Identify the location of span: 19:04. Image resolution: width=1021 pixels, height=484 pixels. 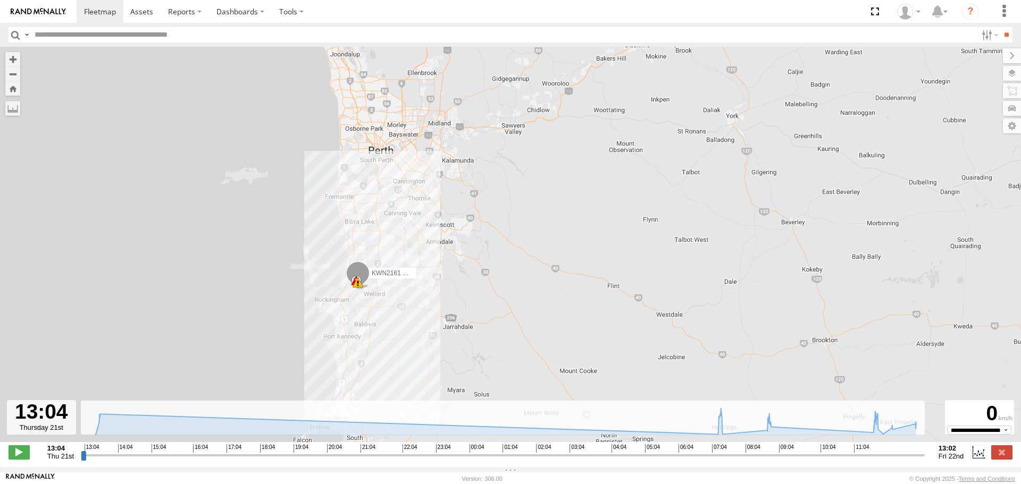
(301, 449).